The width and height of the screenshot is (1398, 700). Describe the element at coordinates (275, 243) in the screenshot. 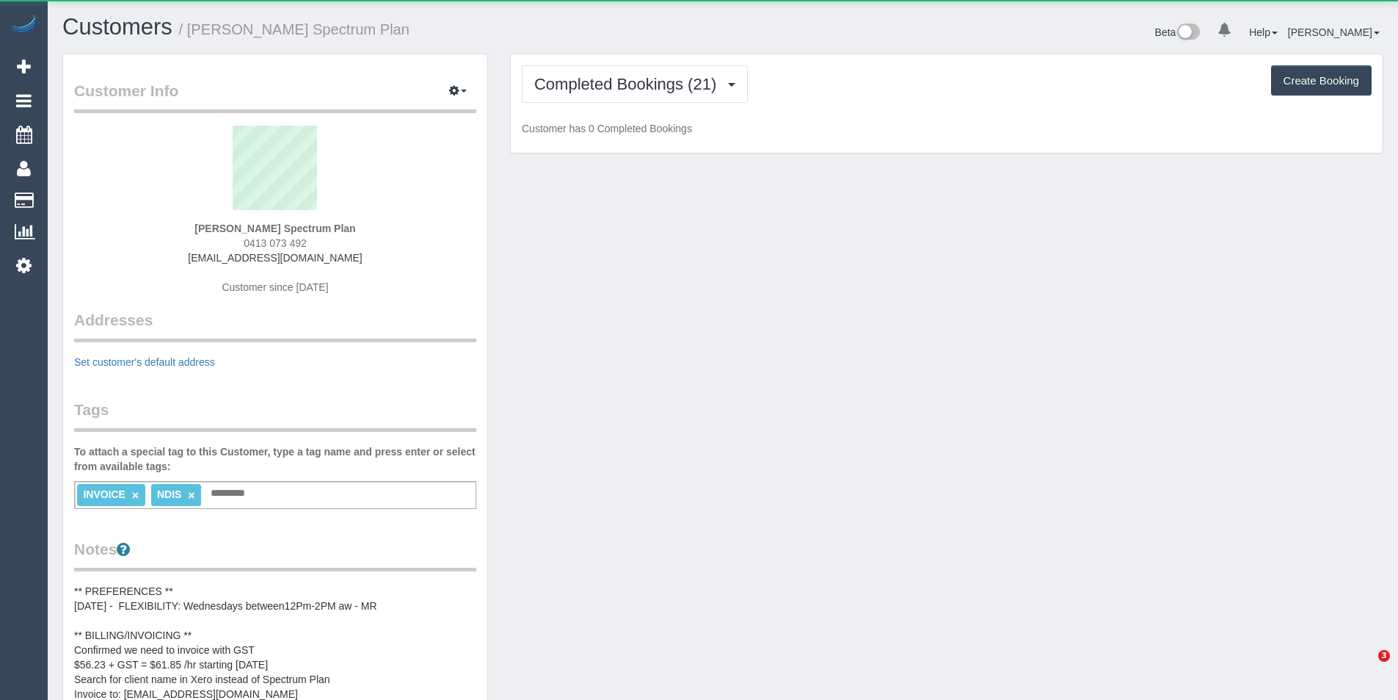

I see `span: 0413 073 492` at that location.